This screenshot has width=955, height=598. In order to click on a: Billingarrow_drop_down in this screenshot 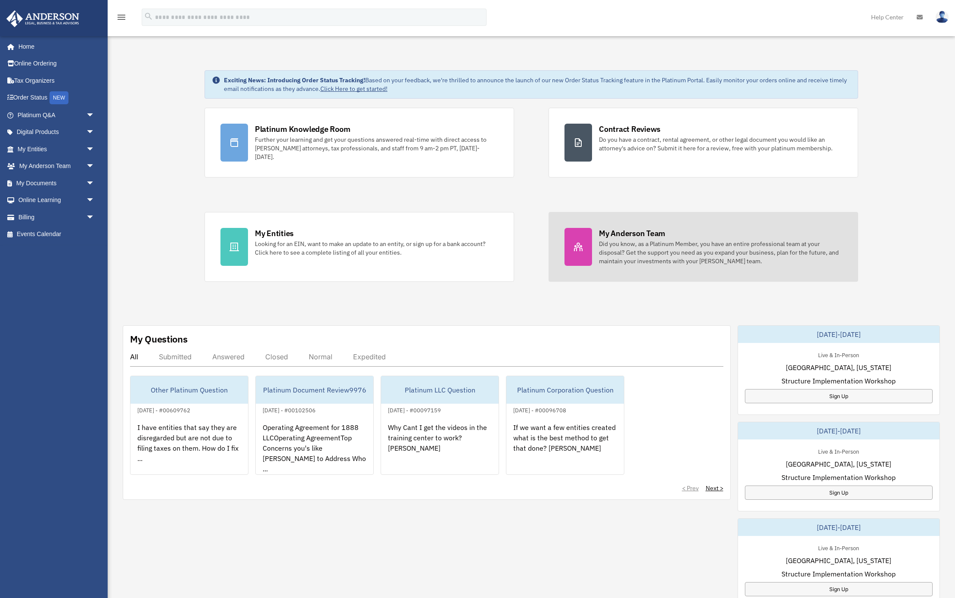, I will do `click(57, 217)`.